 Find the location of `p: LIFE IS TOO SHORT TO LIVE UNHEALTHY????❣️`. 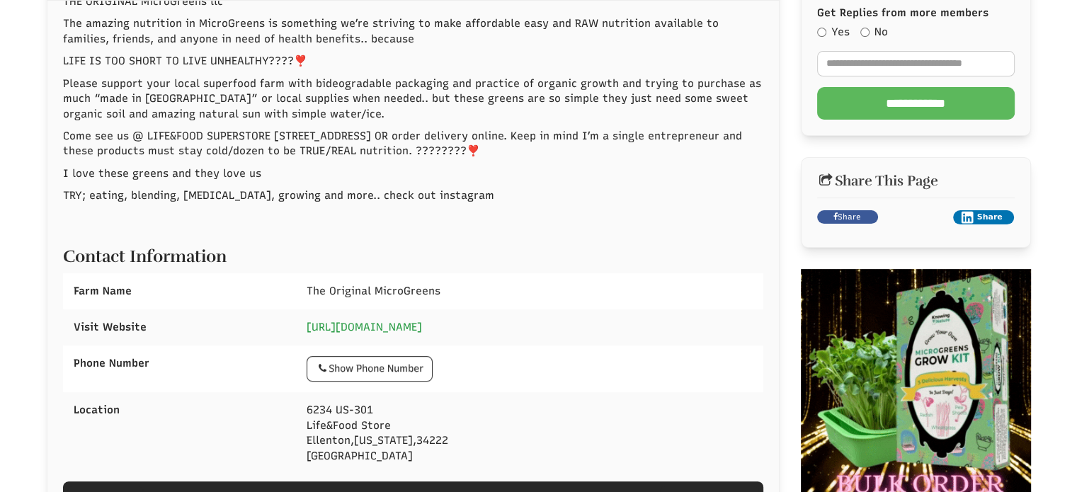

p: LIFE IS TOO SHORT TO LIVE UNHEALTHY????❣️ is located at coordinates (413, 61).